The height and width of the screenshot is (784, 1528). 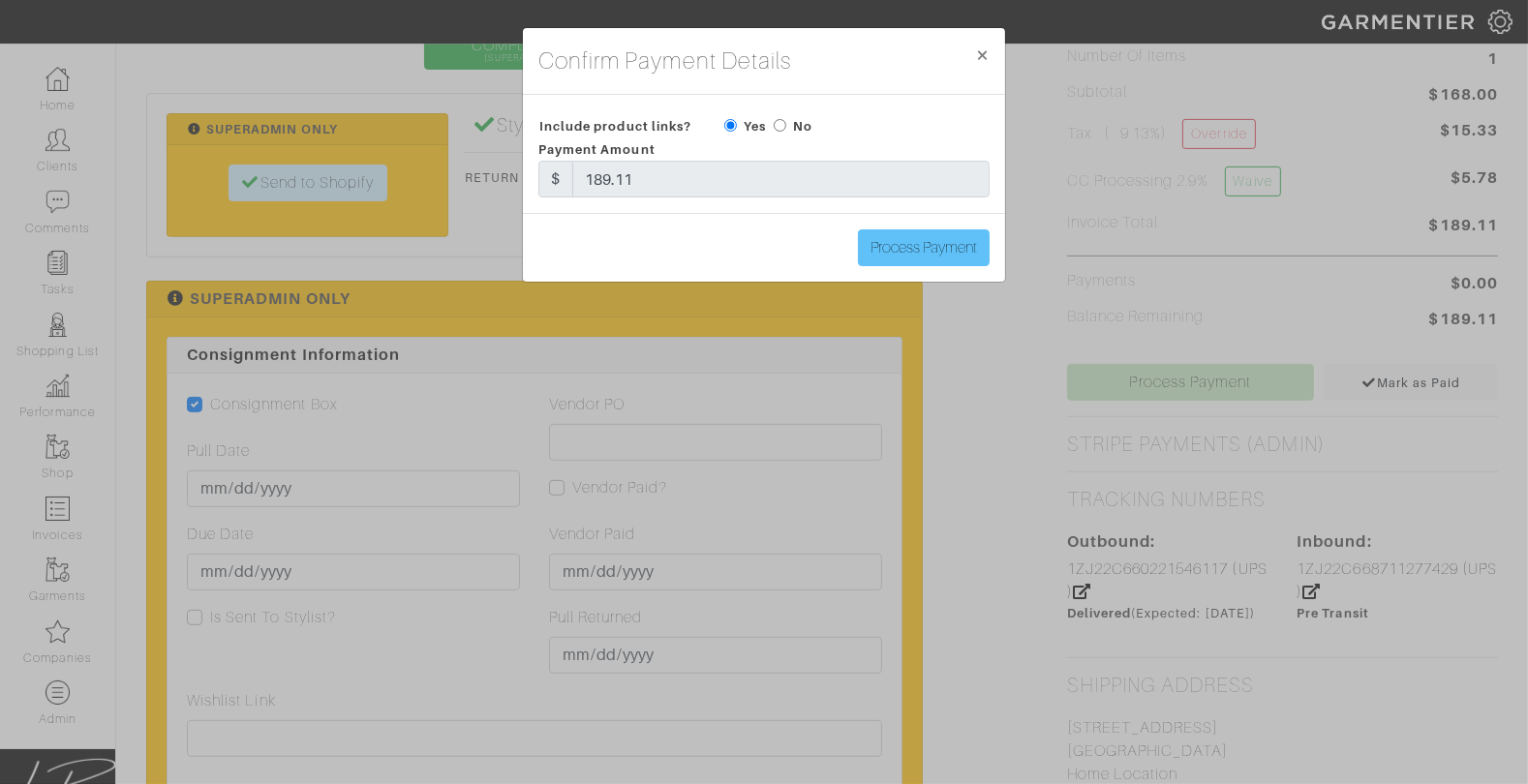 What do you see at coordinates (924, 248) in the screenshot?
I see `input: Process Payment` at bounding box center [924, 248].